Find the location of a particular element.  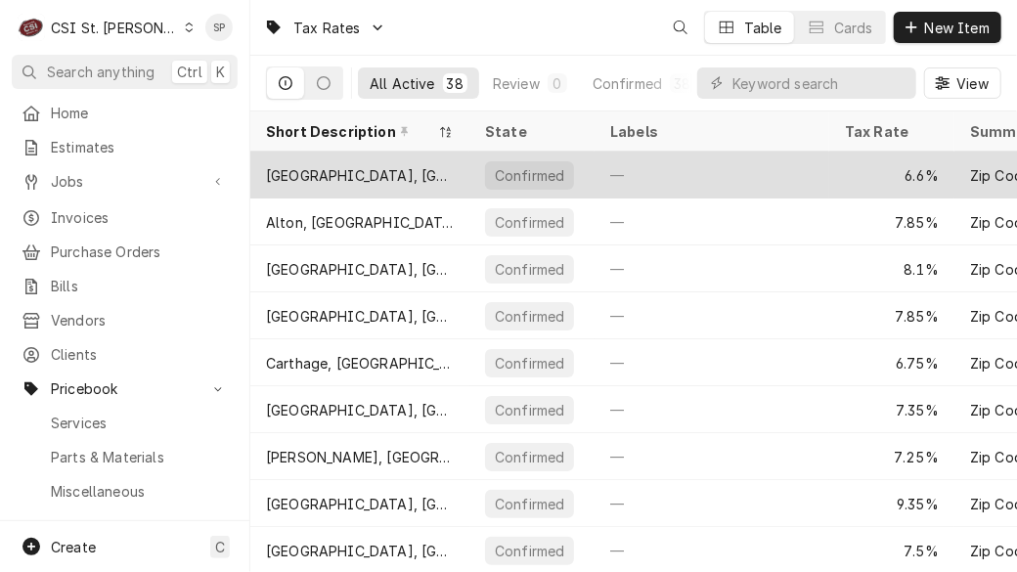

span: Vendors is located at coordinates (139, 320).